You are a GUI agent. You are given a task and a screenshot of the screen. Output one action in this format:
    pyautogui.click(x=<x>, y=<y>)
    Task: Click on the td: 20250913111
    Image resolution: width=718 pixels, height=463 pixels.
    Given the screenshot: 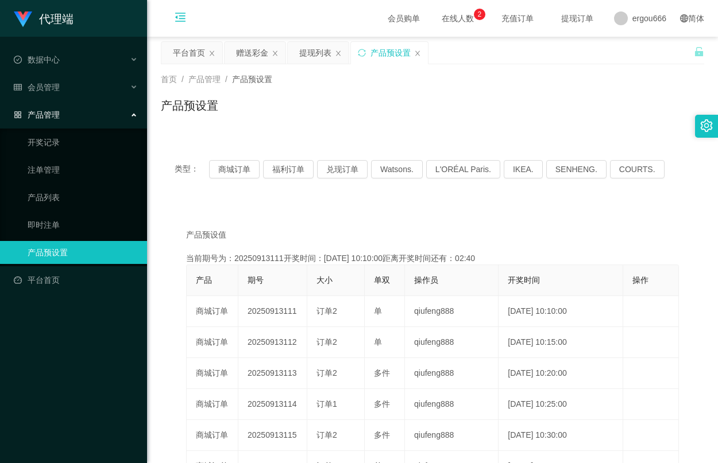 What is the action you would take?
    pyautogui.click(x=273, y=312)
    